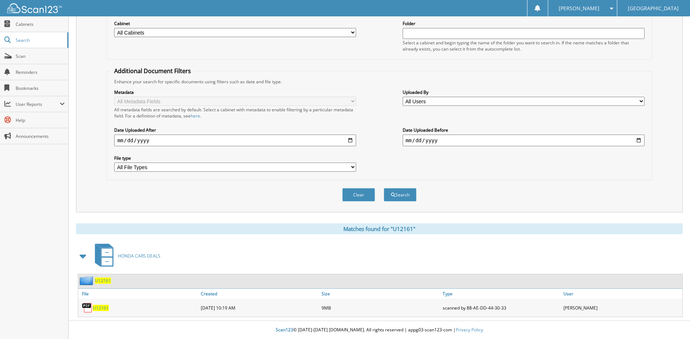 This screenshot has width=690, height=339. Describe the element at coordinates (501, 308) in the screenshot. I see `div: scanned by 88-AE-DD-44-30-33` at that location.